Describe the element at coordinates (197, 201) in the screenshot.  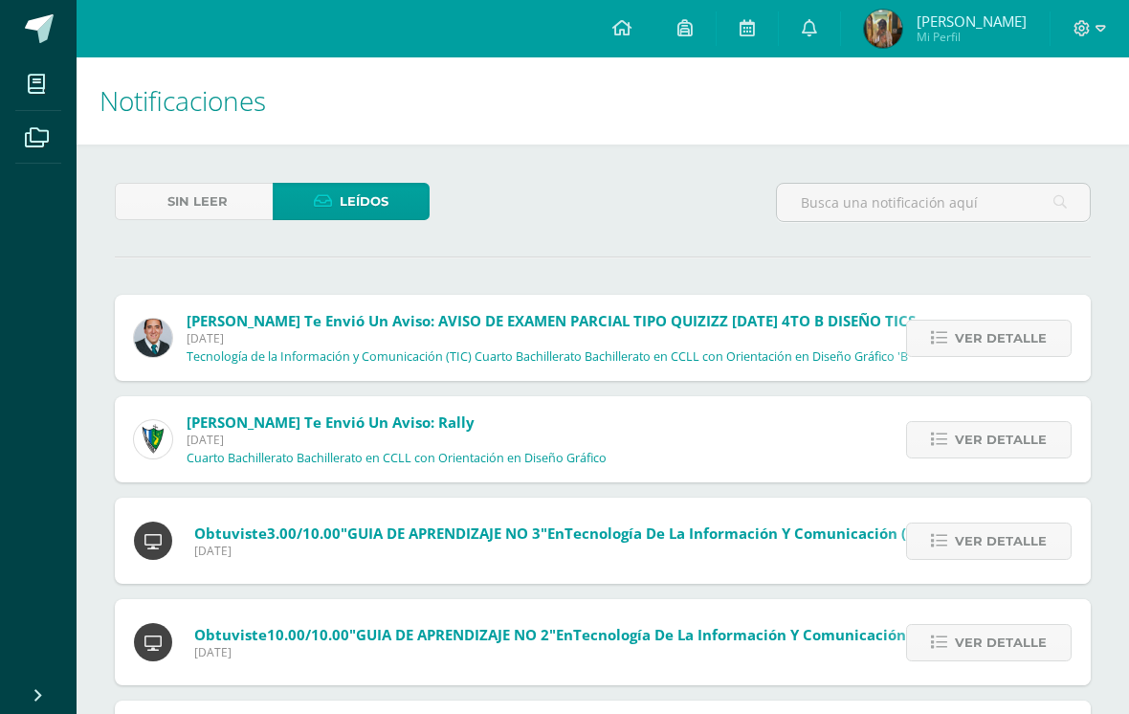
I see `span: Sin leer` at that location.